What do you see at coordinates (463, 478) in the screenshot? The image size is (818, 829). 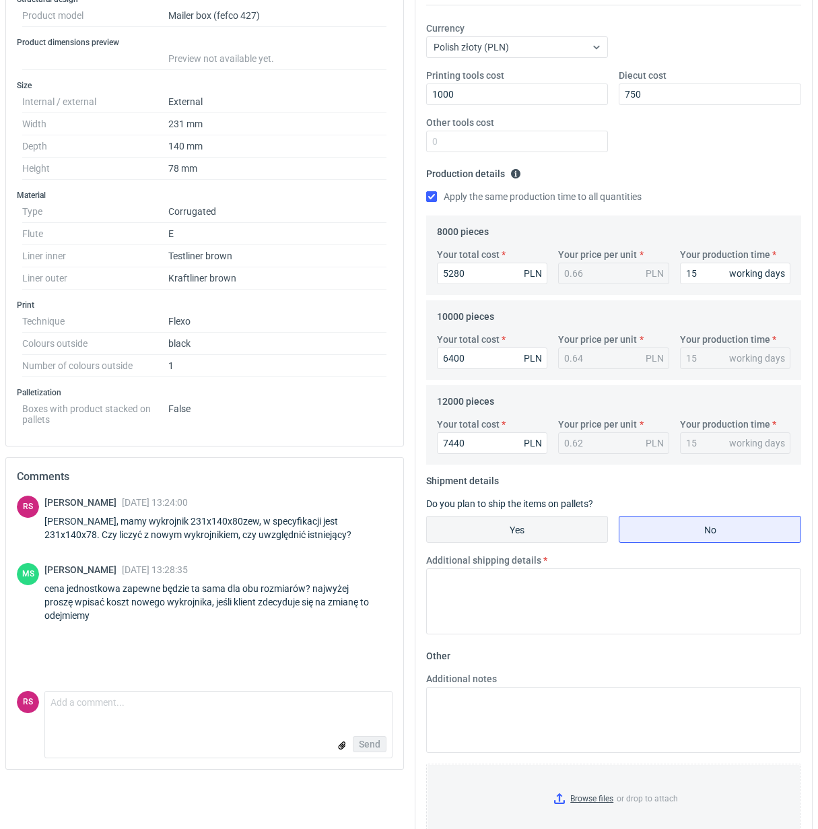 I see `legend: Shipment details` at bounding box center [463, 478].